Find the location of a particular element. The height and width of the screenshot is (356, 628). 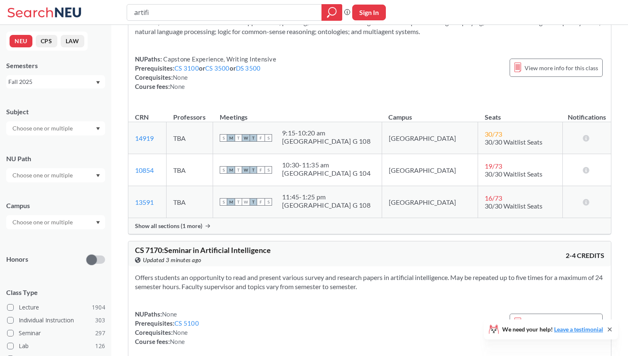

label: Lab is located at coordinates (56, 346).